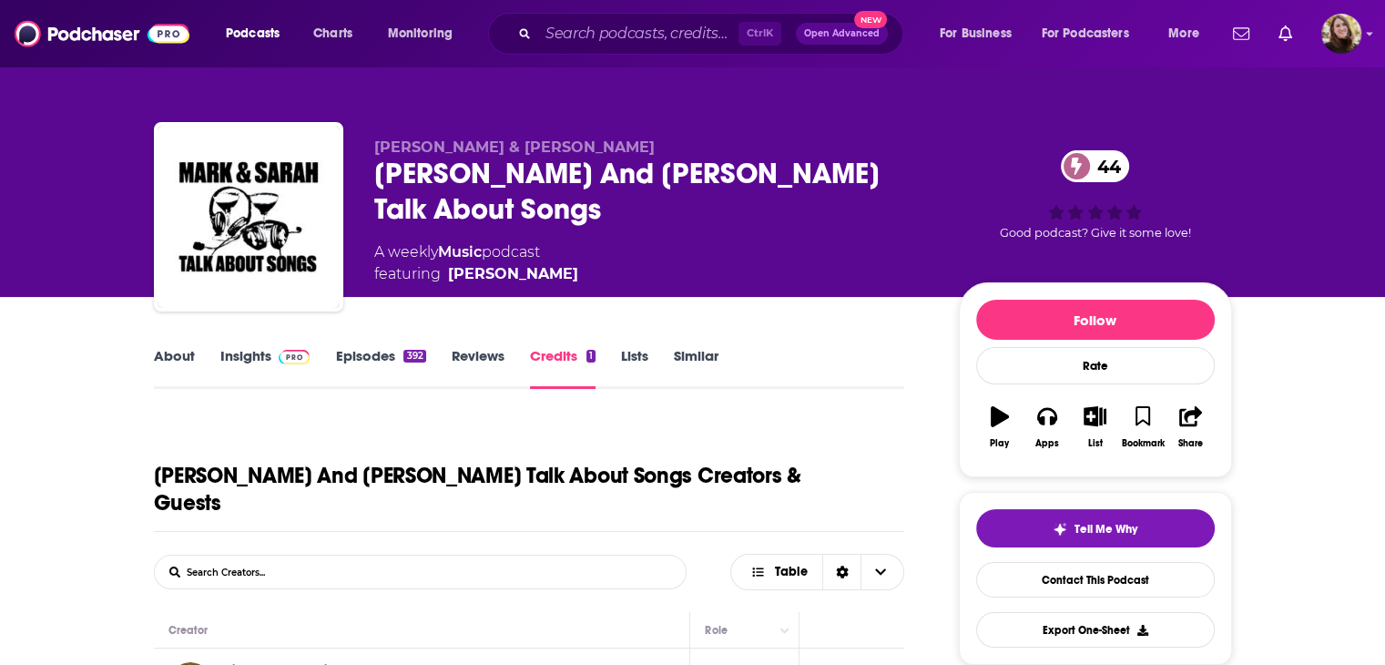 The image size is (1385, 665). I want to click on h1: Mark And Sarah Talk About Songs Creators & Guests, so click(514, 489).